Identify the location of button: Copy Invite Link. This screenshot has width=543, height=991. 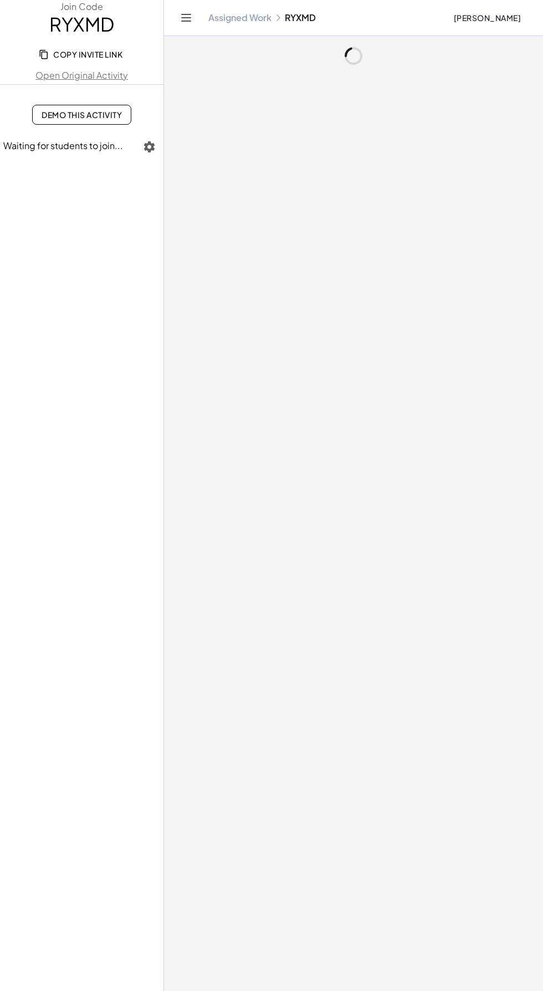
(81, 54).